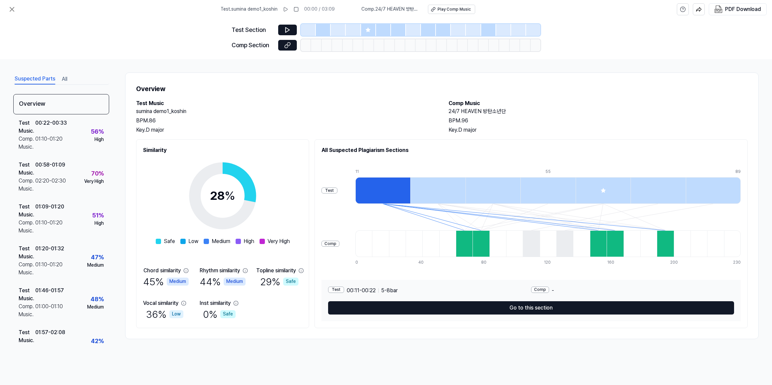 Image resolution: width=772 pixels, height=385 pixels. What do you see at coordinates (573, 172) in the screenshot?
I see `div: 55` at bounding box center [573, 172].